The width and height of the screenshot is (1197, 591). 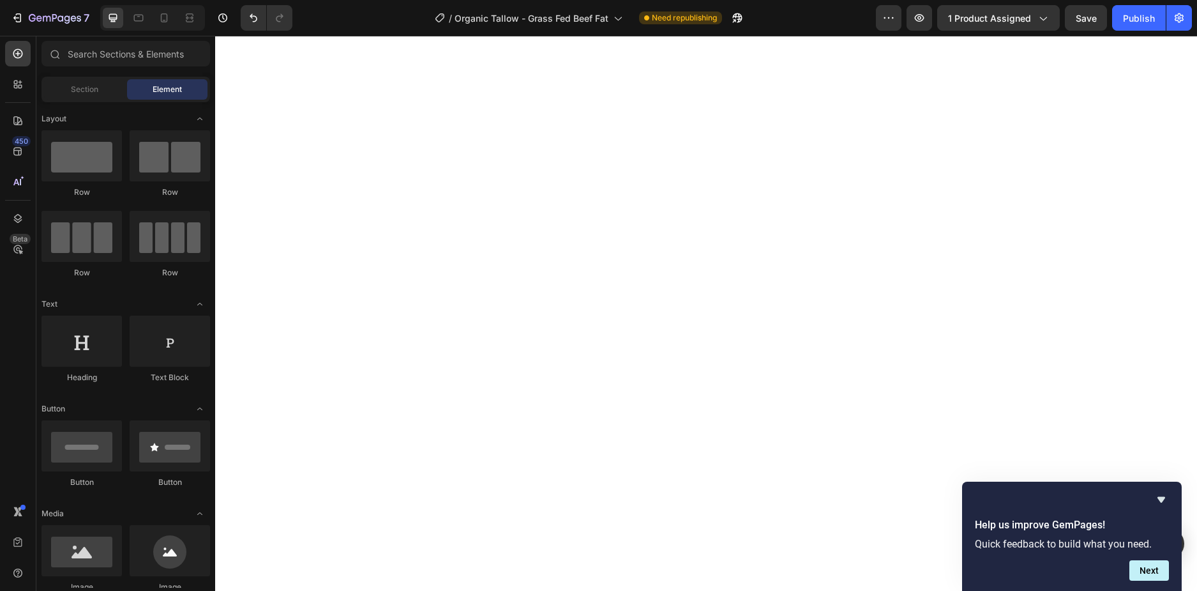 What do you see at coordinates (49, 304) in the screenshot?
I see `span: Text` at bounding box center [49, 304].